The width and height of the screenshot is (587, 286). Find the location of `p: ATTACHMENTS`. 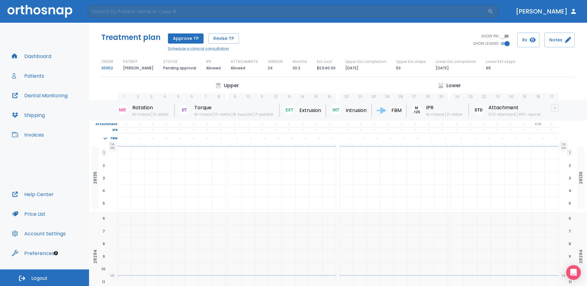

p: ATTACHMENTS is located at coordinates (244, 62).